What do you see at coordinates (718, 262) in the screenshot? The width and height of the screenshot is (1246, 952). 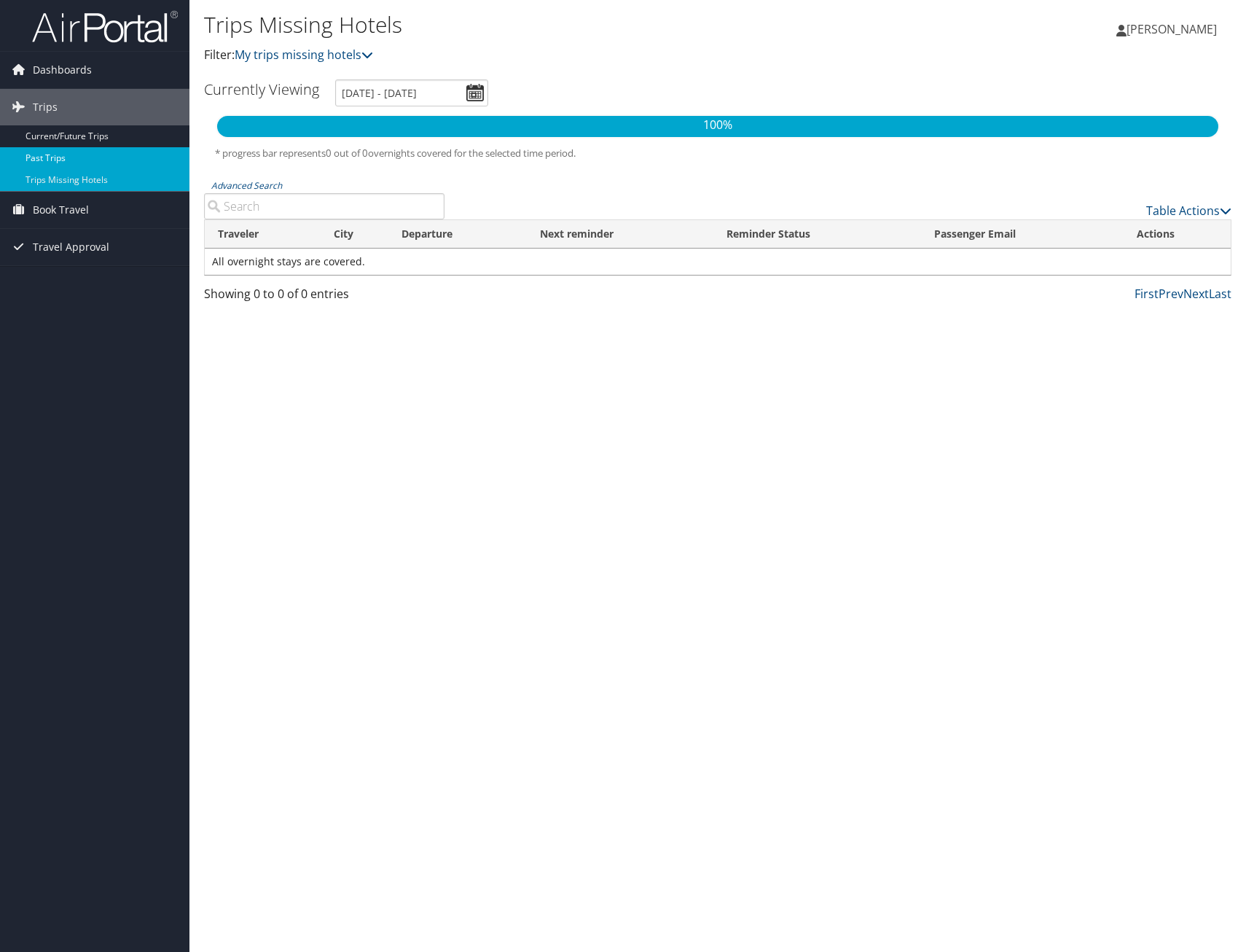 I see `td: All overnight stays are covered.` at bounding box center [718, 262].